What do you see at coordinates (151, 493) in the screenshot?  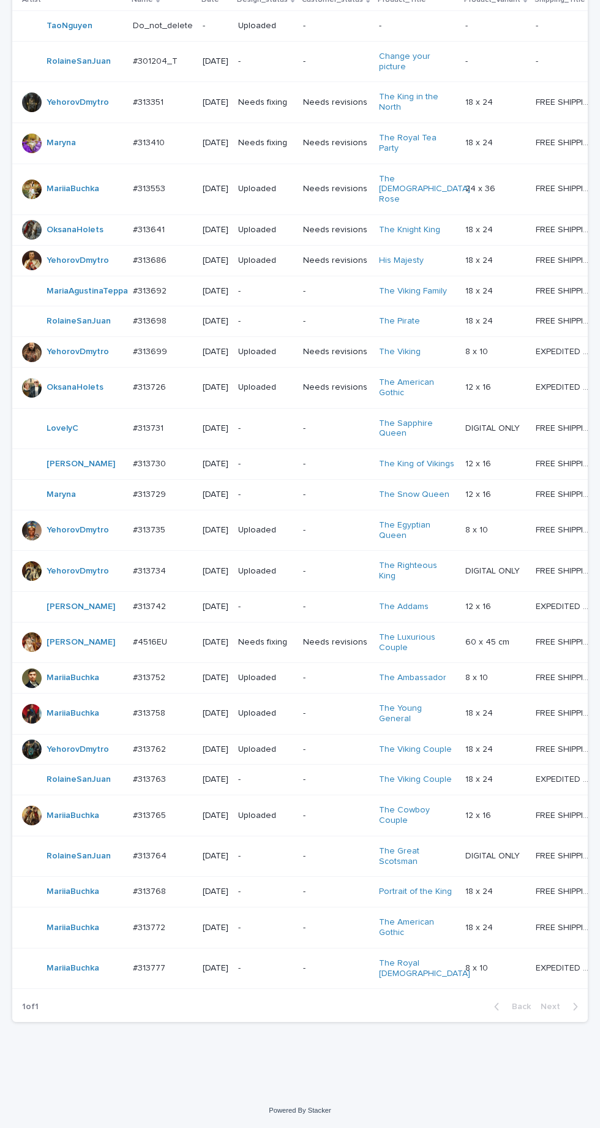 I see `p: #313729` at bounding box center [151, 493].